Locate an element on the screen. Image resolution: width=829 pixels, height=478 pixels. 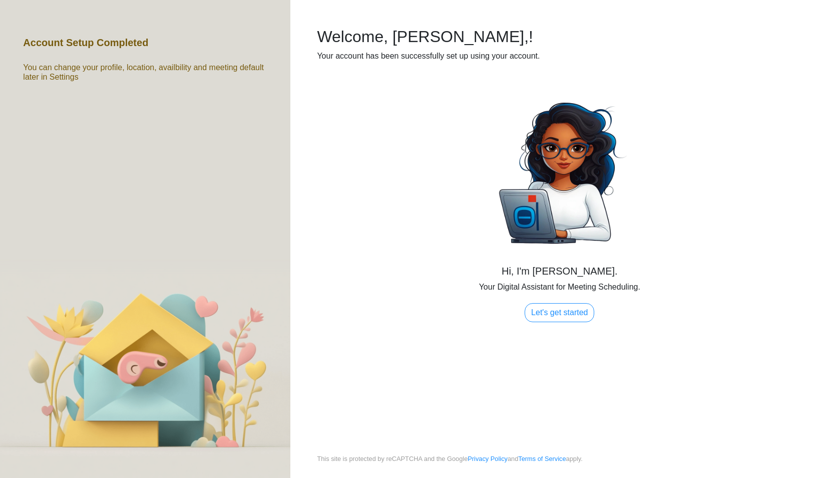
img: Zara.png is located at coordinates (559, 170).